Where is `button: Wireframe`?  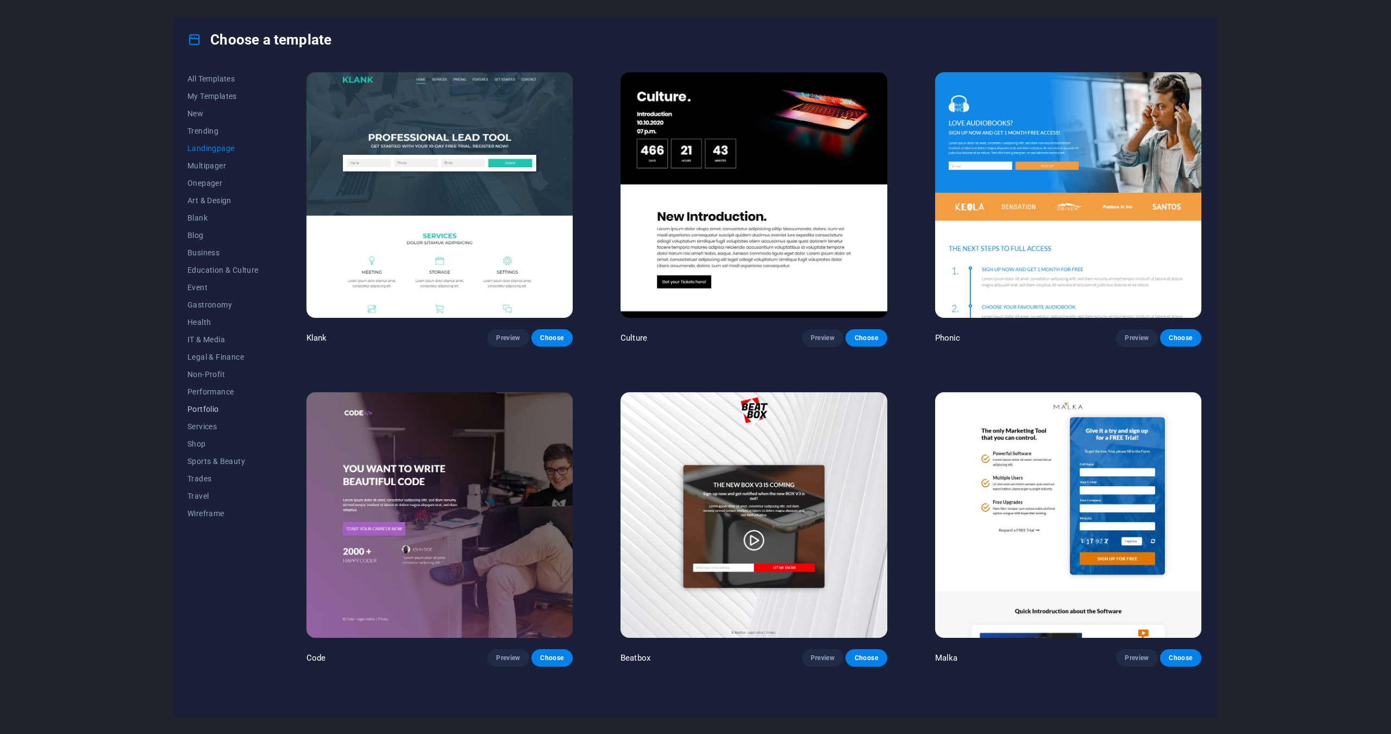
button: Wireframe is located at coordinates (223, 513).